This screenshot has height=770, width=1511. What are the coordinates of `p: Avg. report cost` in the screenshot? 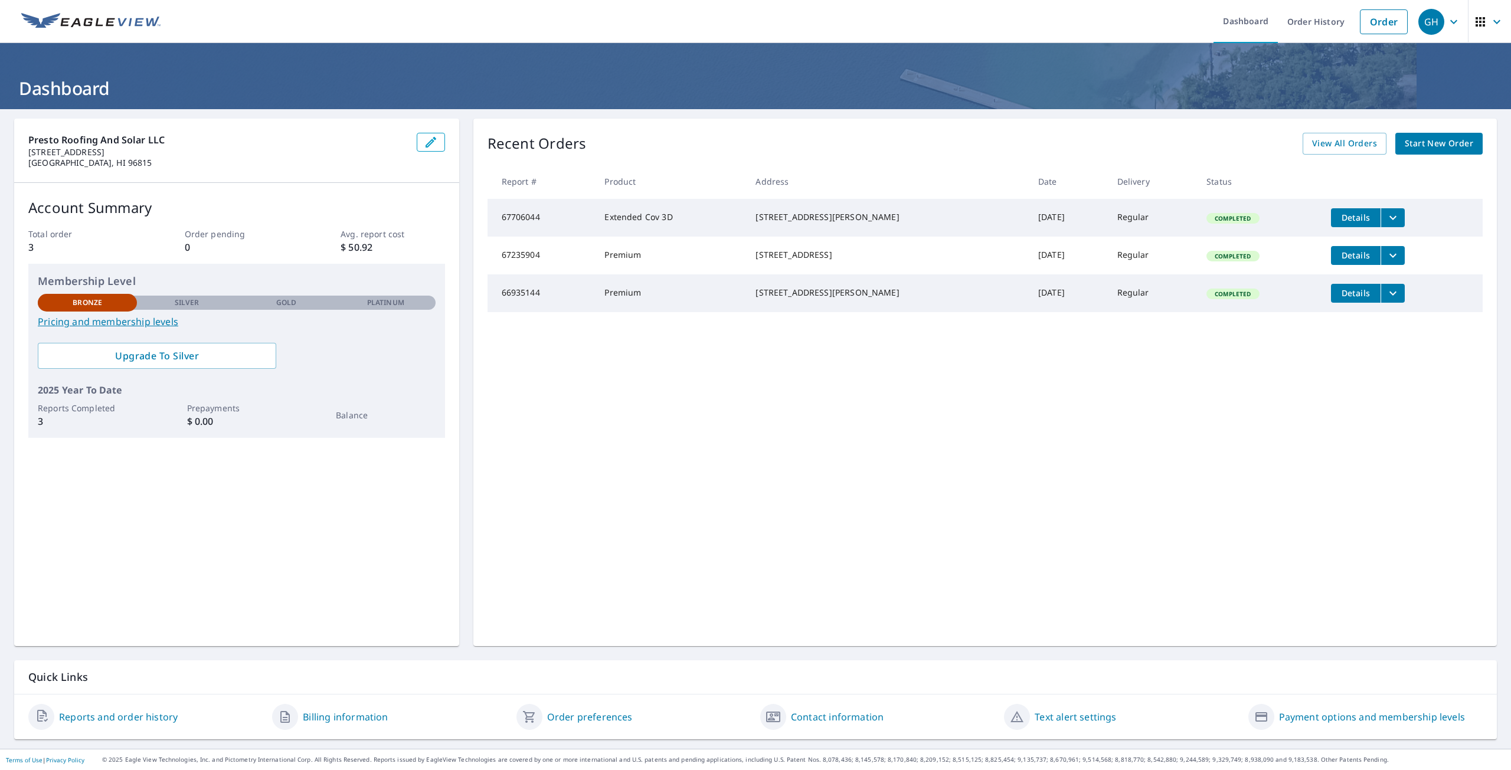 It's located at (392, 234).